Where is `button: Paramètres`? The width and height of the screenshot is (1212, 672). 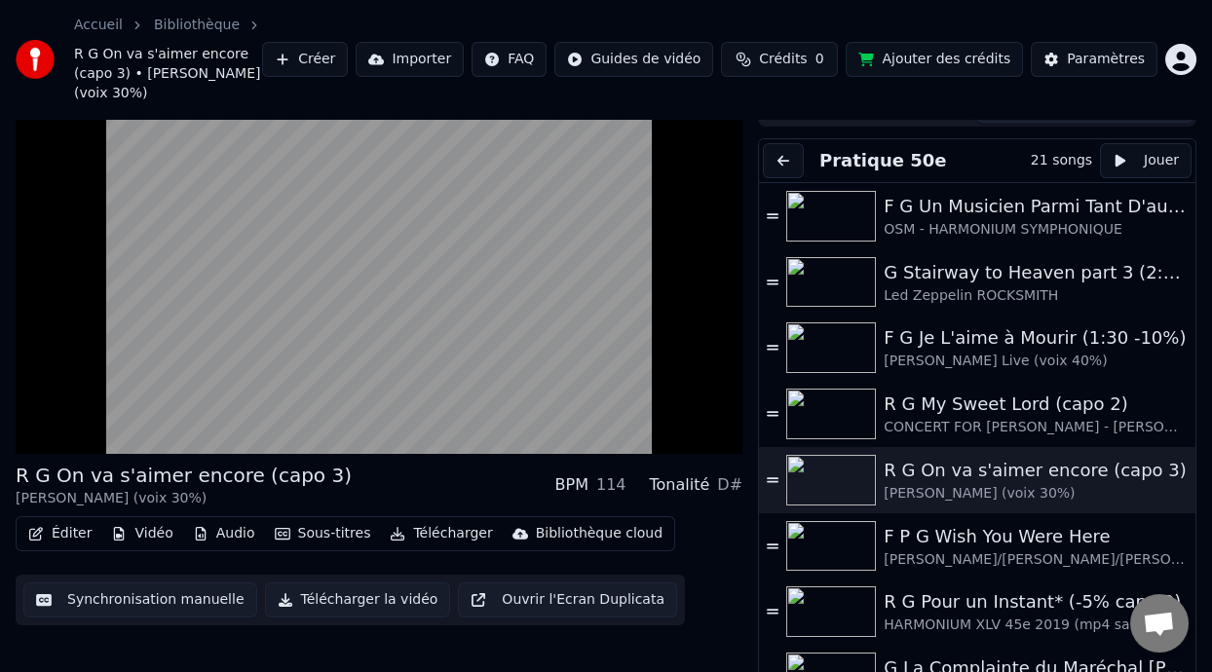 button: Paramètres is located at coordinates (1094, 59).